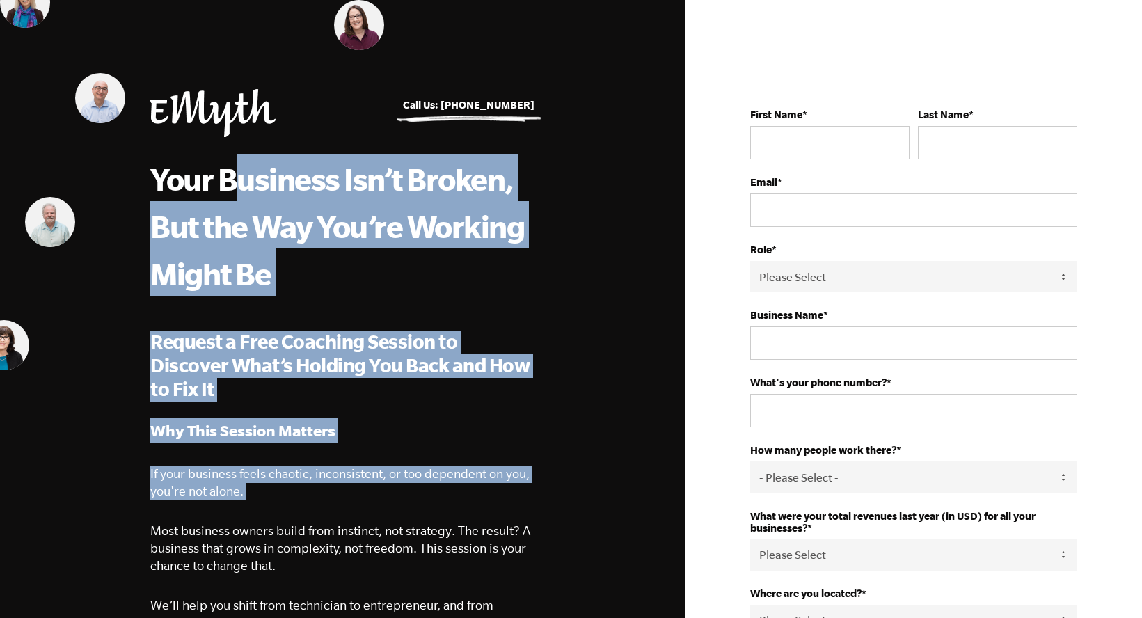 This screenshot has height=618, width=1142. Describe the element at coordinates (786, 314) in the screenshot. I see `strong: Business Name` at that location.